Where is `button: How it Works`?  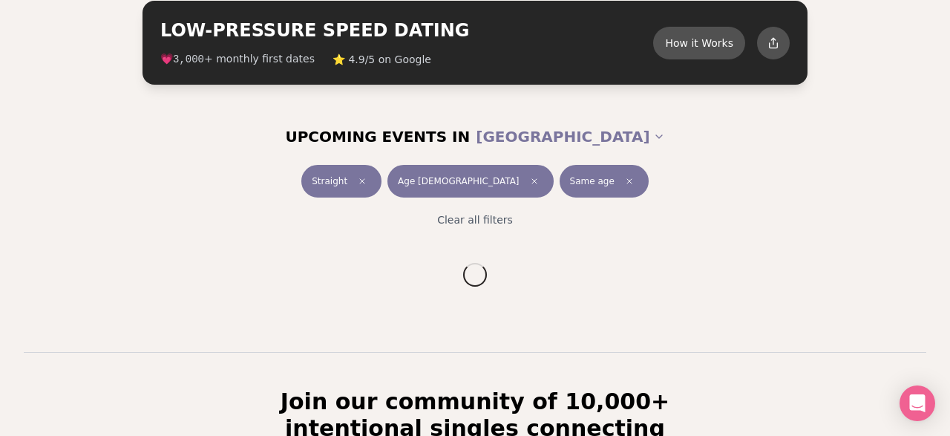
button: How it Works is located at coordinates (699, 43).